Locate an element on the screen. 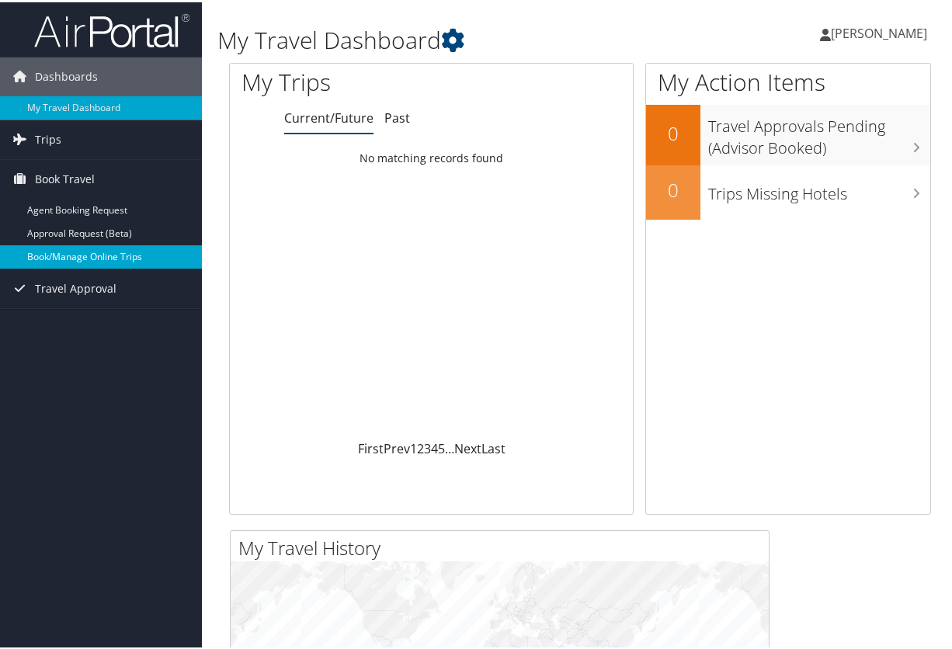 The height and width of the screenshot is (649, 952). img: airportal-logo.png is located at coordinates (112, 28).